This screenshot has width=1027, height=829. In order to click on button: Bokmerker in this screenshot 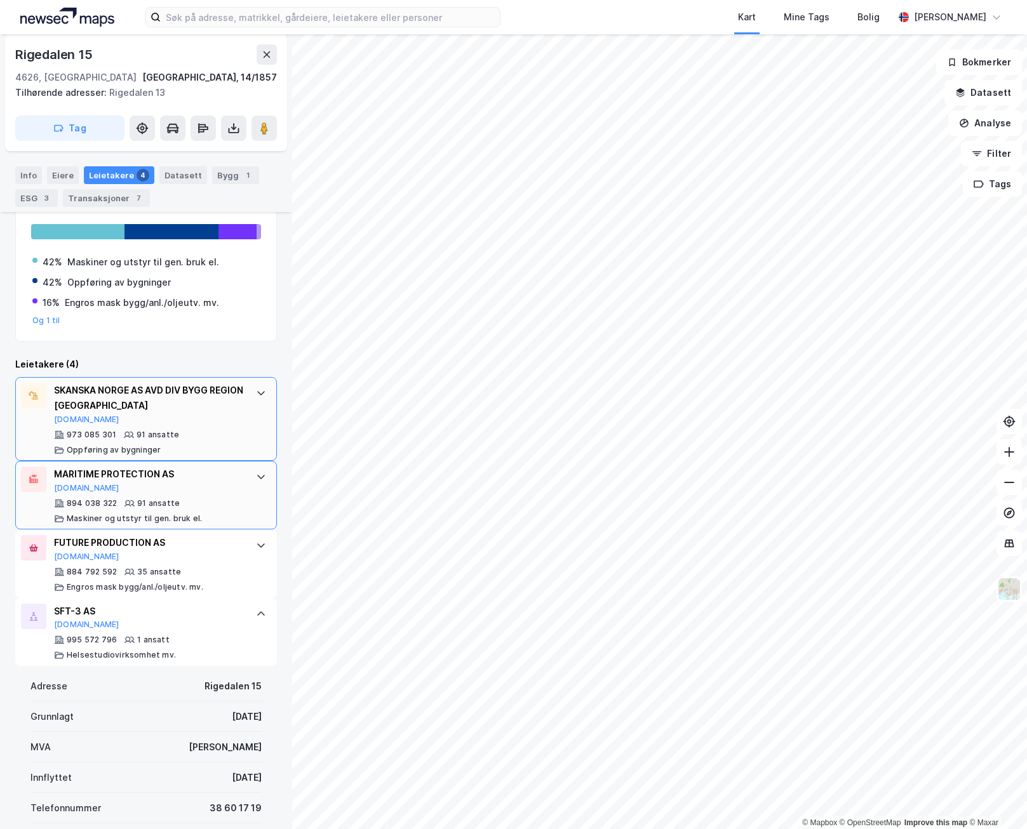, I will do `click(979, 62)`.